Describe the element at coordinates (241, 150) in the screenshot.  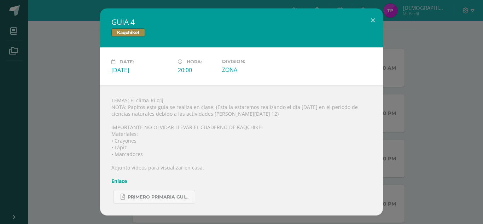
I see `div: TEMAS: El clima-Ri q’ij NOTA: Papitos esta guía se realiza en clase. (Esta la estaremos realizand...` at that location.